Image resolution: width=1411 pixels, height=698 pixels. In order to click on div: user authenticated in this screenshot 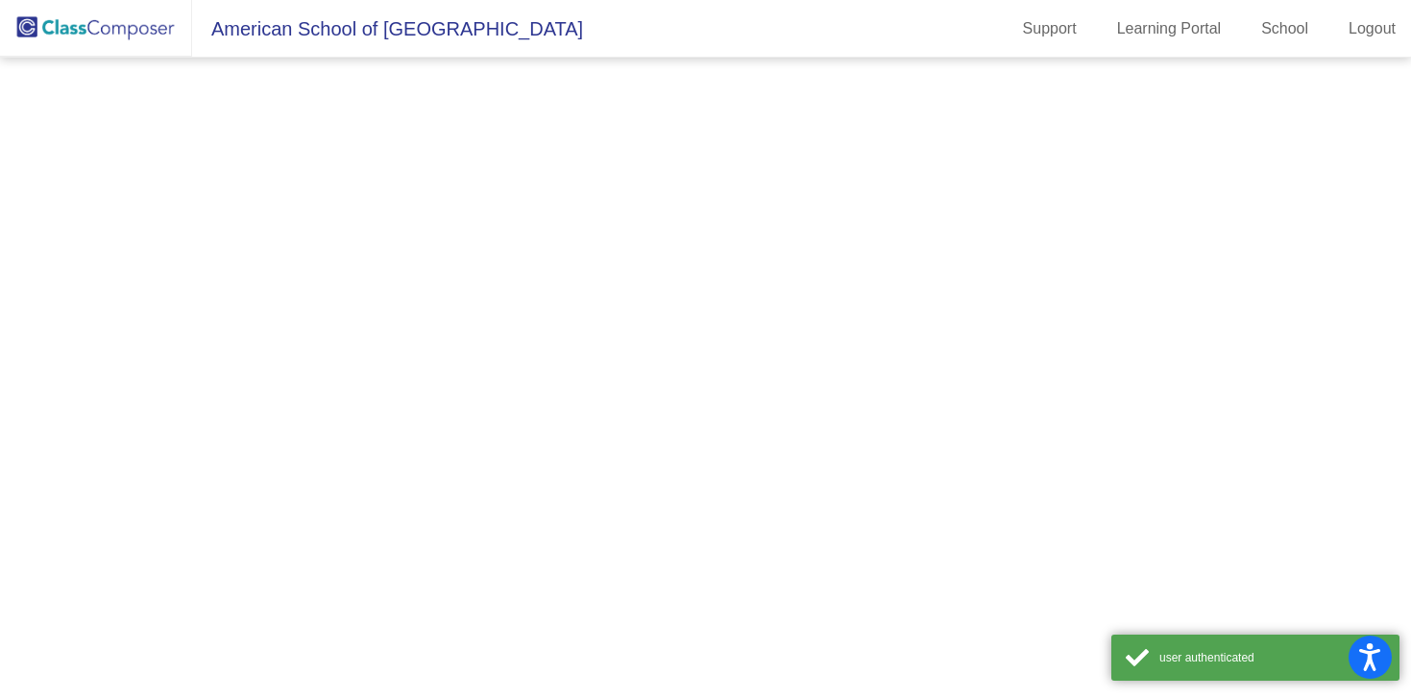, I will do `click(1271, 658)`.